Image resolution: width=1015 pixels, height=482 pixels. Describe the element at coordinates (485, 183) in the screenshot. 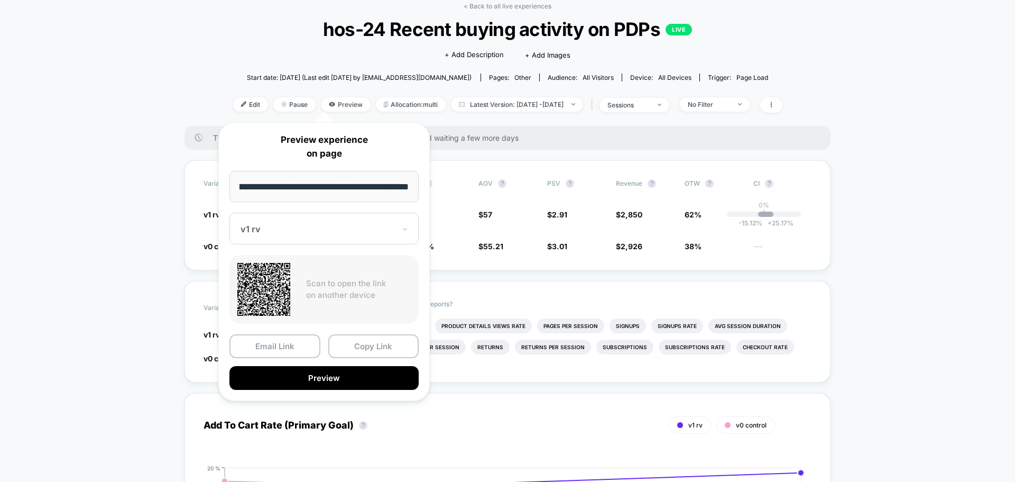

I see `span: AOV` at that location.